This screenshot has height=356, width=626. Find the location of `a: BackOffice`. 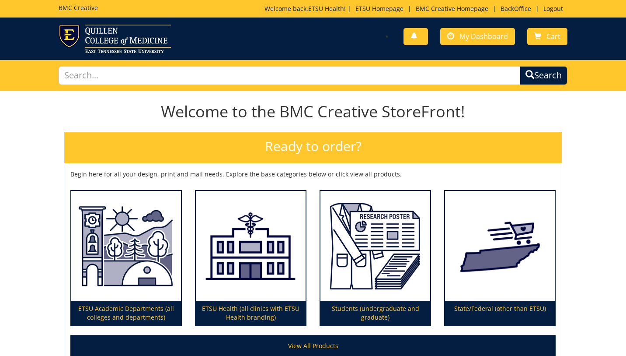

a: BackOffice is located at coordinates (516, 8).